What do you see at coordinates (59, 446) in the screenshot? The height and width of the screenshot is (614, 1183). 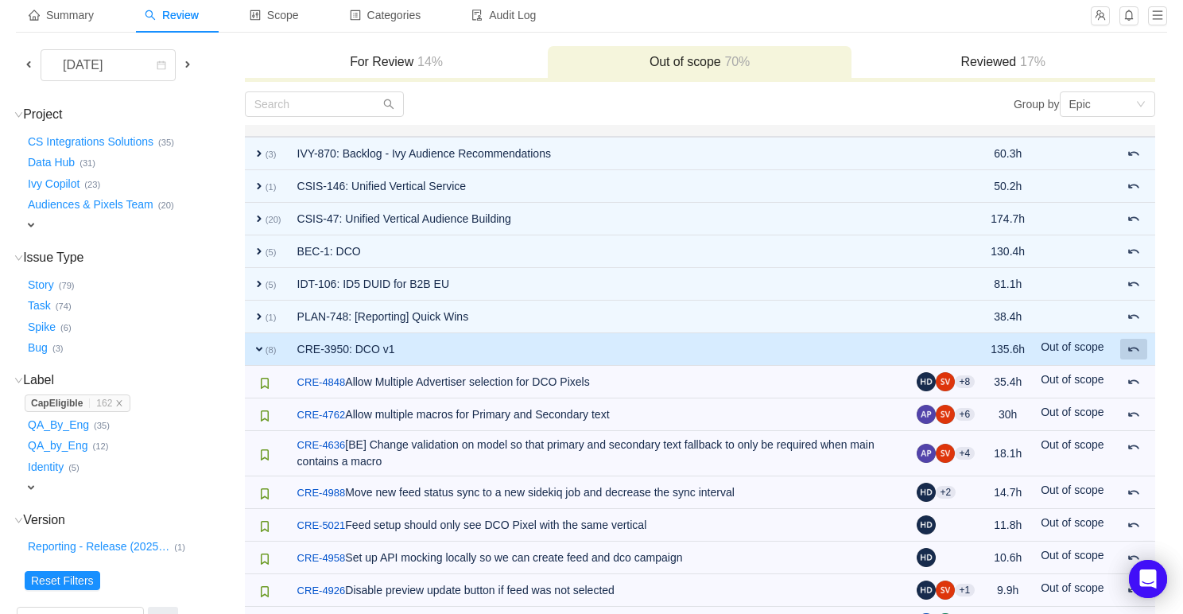 I see `button: QA_by_Eng` at bounding box center [59, 446].